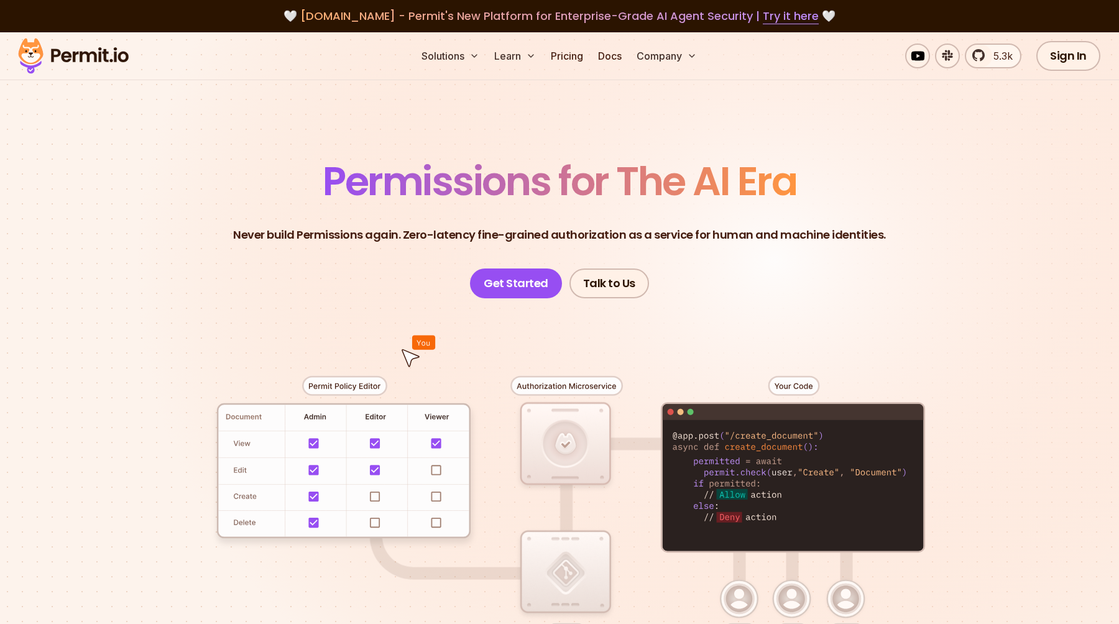 The image size is (1119, 624). What do you see at coordinates (73, 56) in the screenshot?
I see `img: Permit logo` at bounding box center [73, 56].